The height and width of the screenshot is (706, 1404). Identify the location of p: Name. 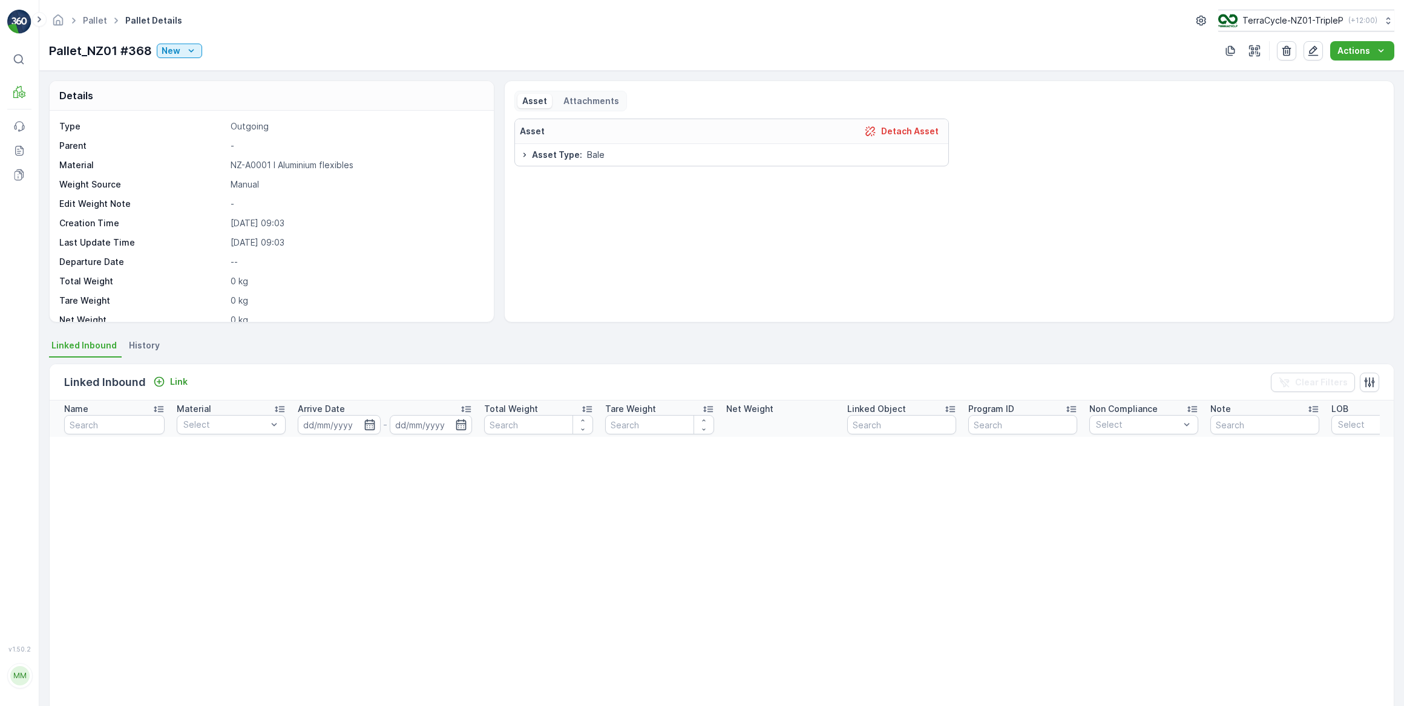
(76, 409).